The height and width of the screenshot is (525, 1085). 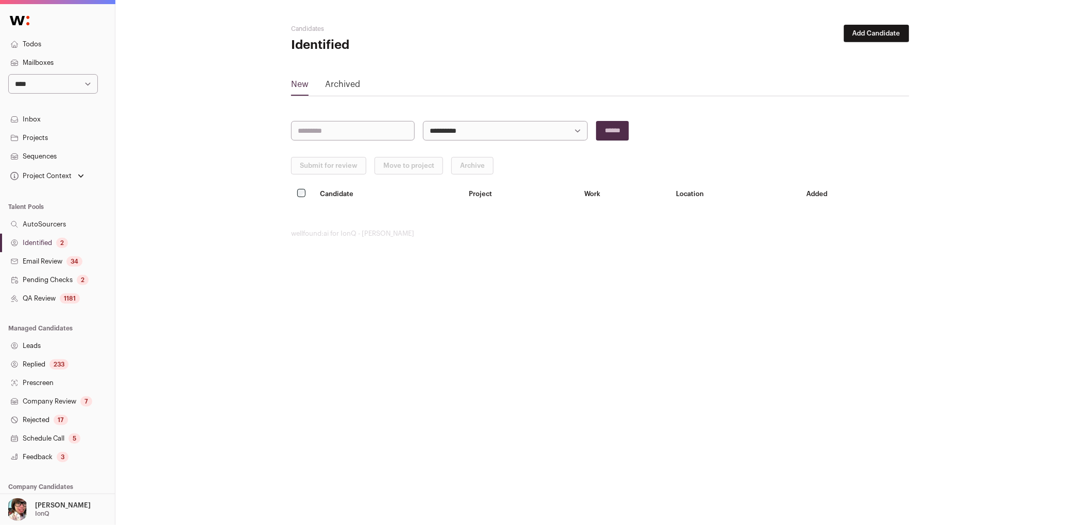 I want to click on th: Candidate, so click(x=388, y=194).